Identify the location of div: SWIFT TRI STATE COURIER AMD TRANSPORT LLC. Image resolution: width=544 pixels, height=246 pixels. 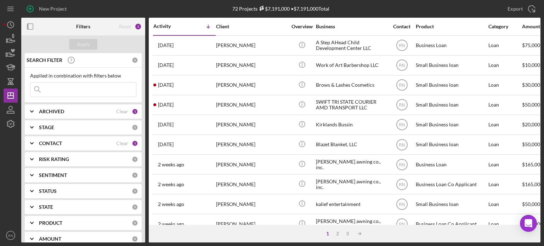
(351, 105).